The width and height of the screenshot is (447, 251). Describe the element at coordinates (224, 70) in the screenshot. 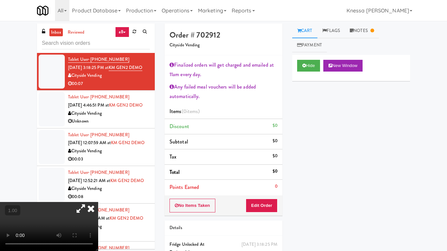

I see `div: Finalized orders will get charged and emailed at 11am every day.` at that location.